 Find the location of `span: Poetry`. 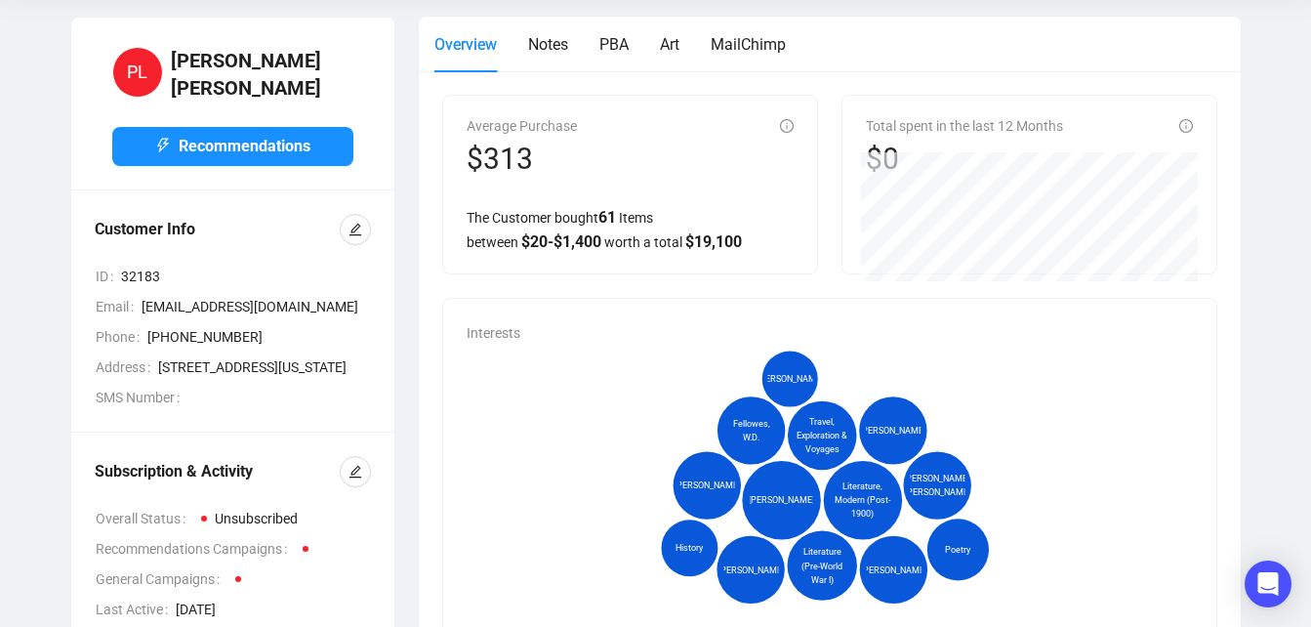

span: Poetry is located at coordinates (958, 550).